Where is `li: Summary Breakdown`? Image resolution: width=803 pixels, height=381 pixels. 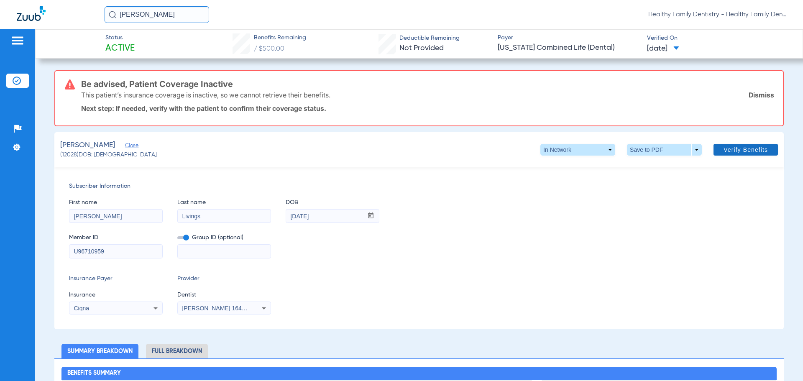
li: Summary Breakdown is located at coordinates (100, 351).